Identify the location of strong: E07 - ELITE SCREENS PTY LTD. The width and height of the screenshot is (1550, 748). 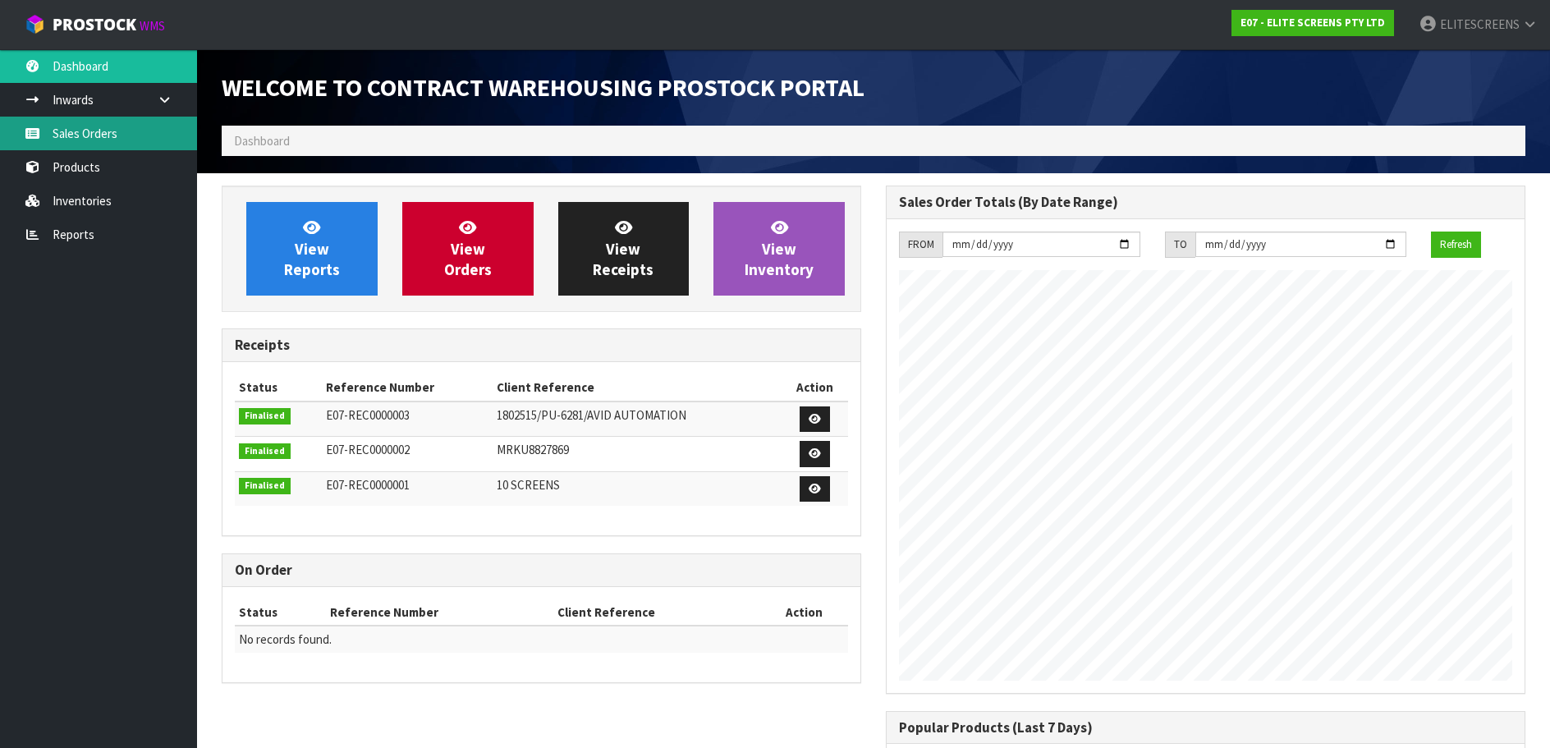
(1313, 22).